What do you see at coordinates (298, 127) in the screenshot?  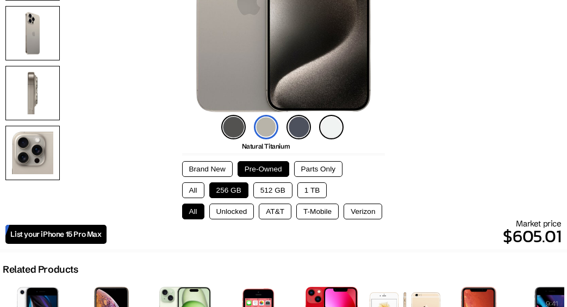 I see `img: blue-titanium-icon` at bounding box center [298, 127].